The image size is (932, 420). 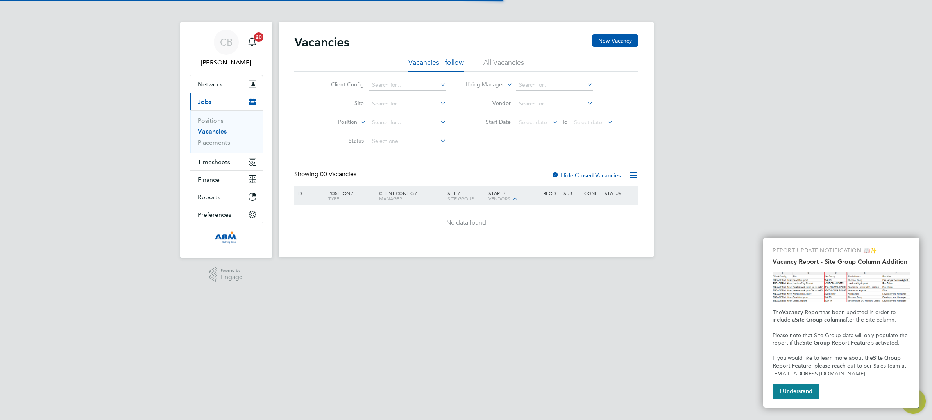 I want to click on span: 20, so click(x=259, y=37).